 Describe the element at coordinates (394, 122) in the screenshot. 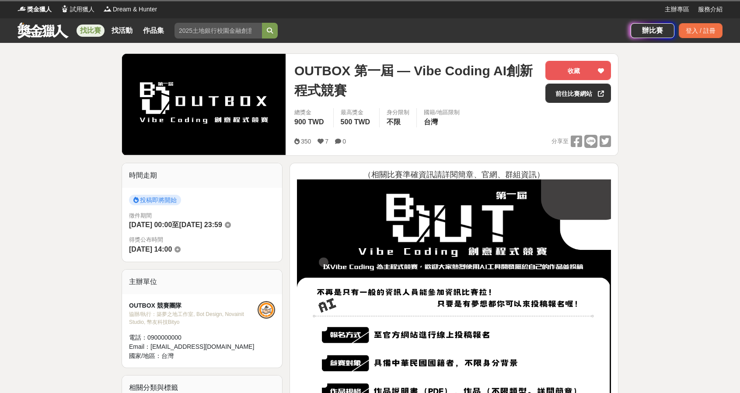

I see `span: 不限` at that location.